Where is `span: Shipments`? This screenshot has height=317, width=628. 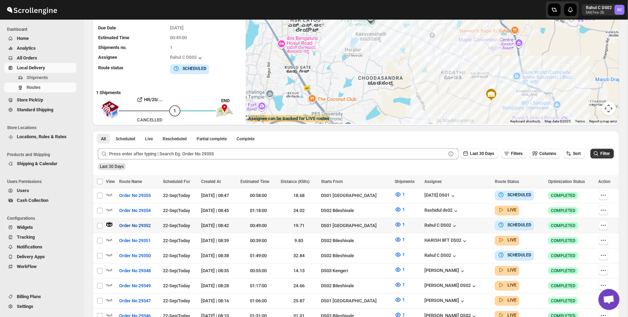
span: Shipments is located at coordinates (37, 77).